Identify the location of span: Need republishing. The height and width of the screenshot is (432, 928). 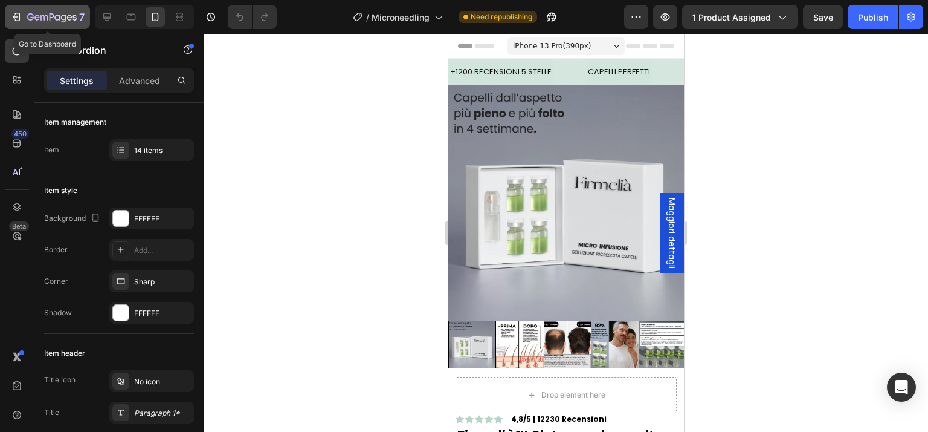
(502, 17).